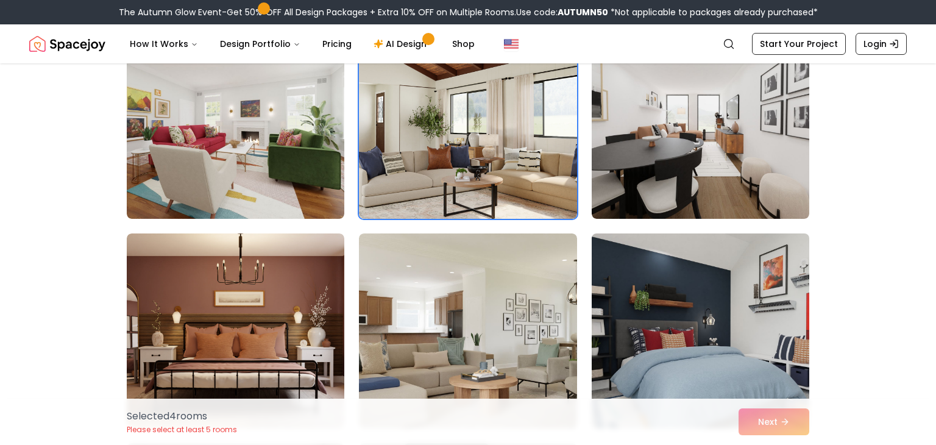  I want to click on img: Room room-15, so click(700, 121).